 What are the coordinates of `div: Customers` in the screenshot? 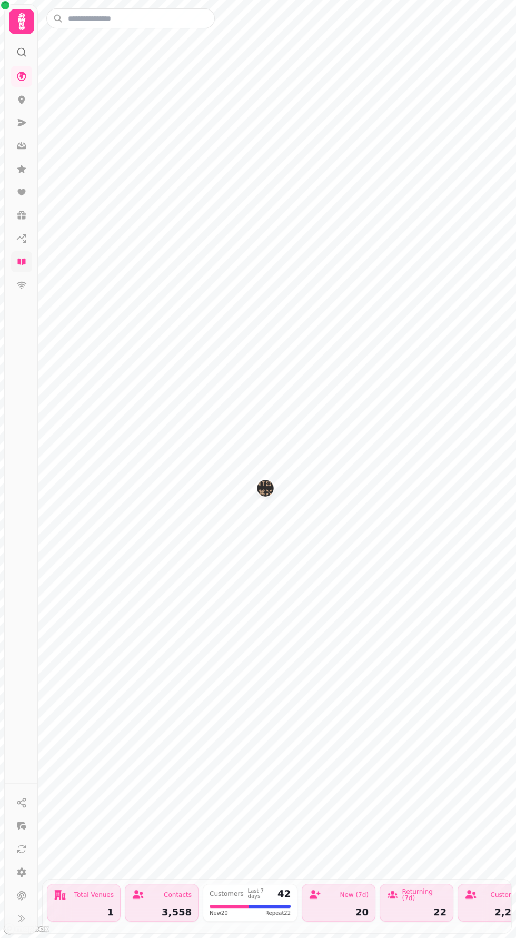 It's located at (226, 894).